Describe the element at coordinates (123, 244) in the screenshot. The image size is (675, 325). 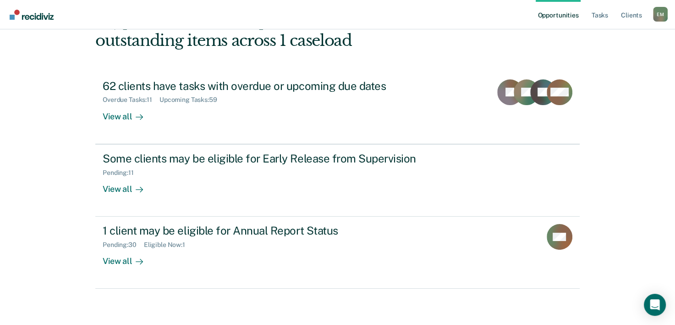
I see `div: Pending : 30` at that location.